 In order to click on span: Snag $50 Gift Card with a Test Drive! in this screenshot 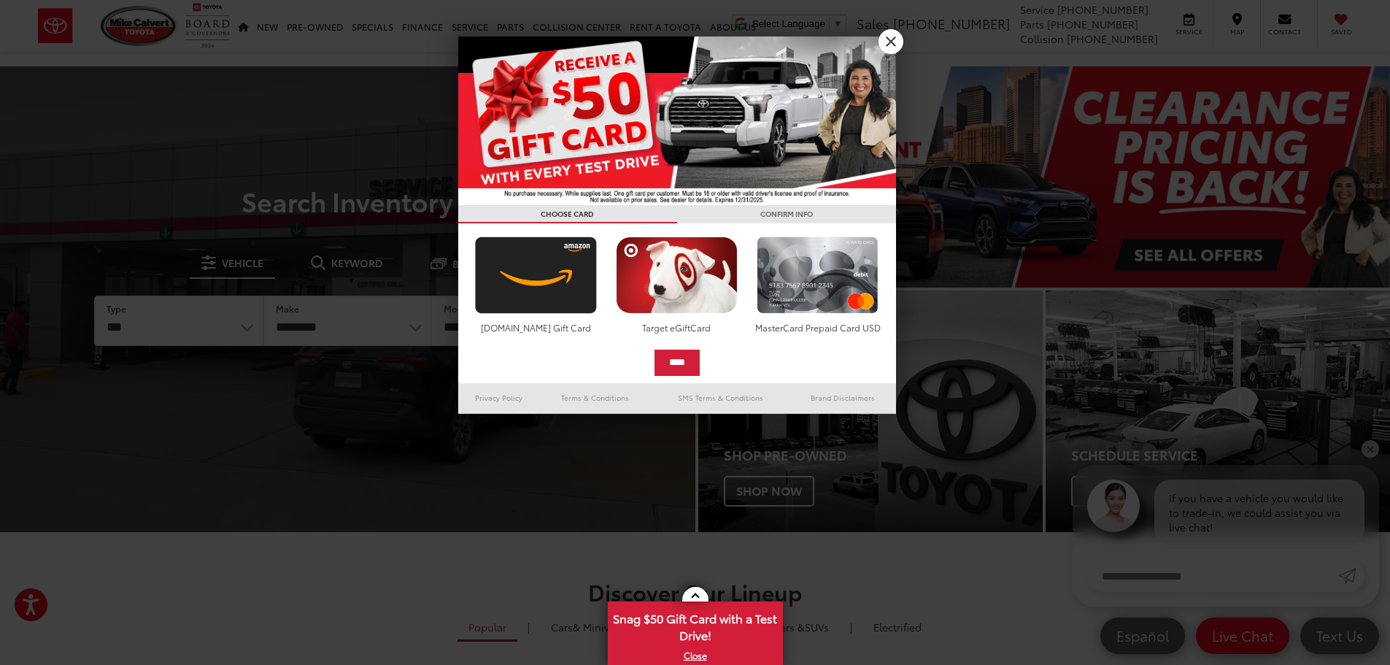, I will do `click(695, 625)`.